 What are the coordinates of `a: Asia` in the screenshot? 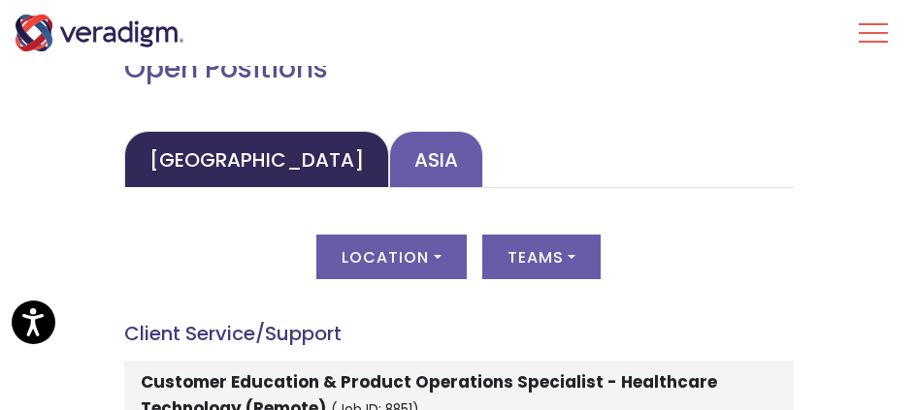 It's located at (436, 159).